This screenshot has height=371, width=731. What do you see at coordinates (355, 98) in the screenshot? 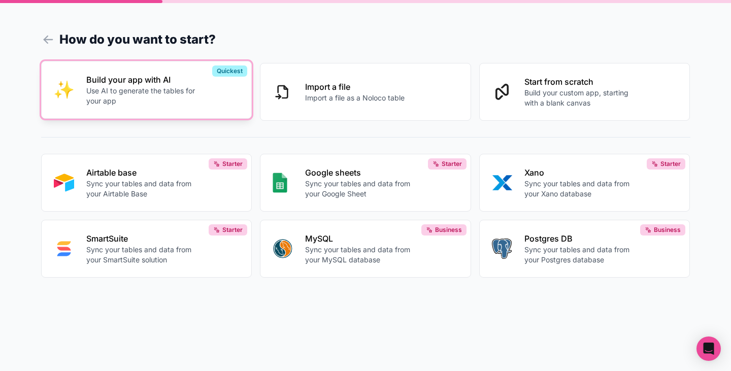
I see `p: Import a file as a Noloco table` at bounding box center [355, 98].